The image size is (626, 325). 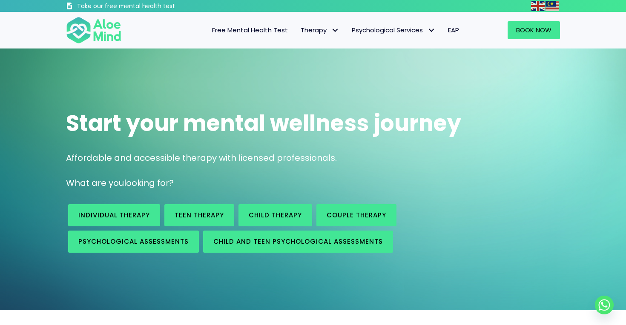 What do you see at coordinates (320, 30) in the screenshot?
I see `span: Therapy` at bounding box center [320, 30].